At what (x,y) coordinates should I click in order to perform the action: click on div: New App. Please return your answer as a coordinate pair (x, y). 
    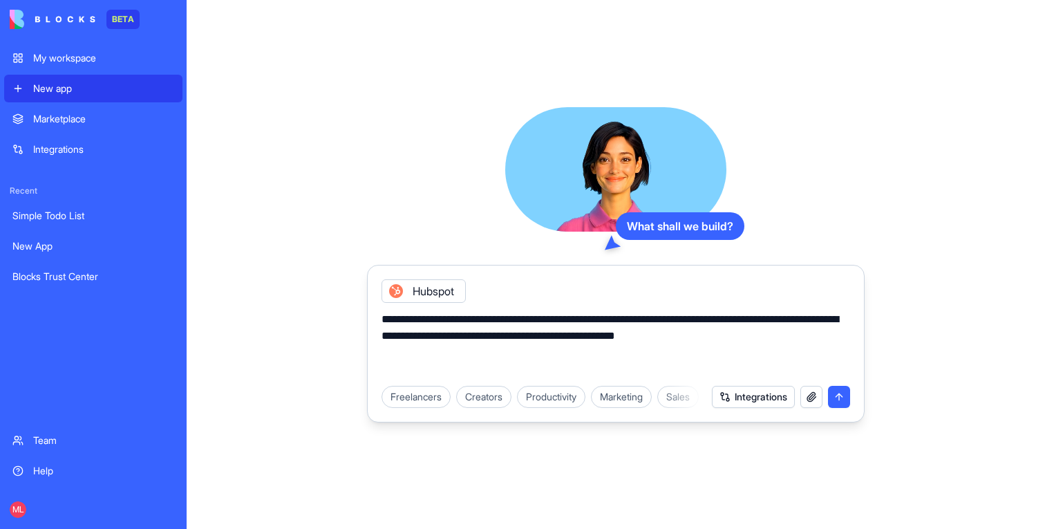
    Looking at the image, I should click on (93, 246).